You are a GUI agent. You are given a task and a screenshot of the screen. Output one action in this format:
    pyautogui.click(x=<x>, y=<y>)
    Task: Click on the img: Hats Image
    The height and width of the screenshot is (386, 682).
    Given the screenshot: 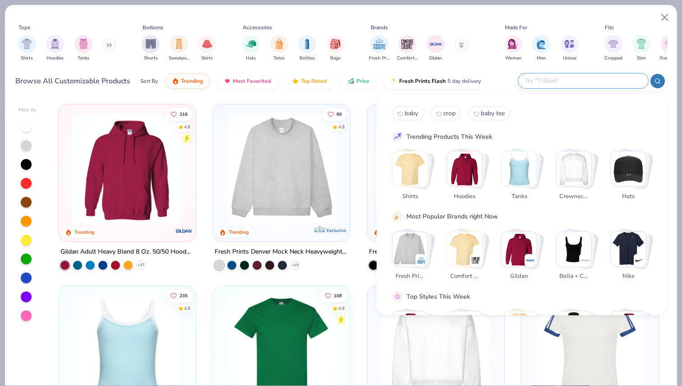 What is the action you would take?
    pyautogui.click(x=251, y=44)
    